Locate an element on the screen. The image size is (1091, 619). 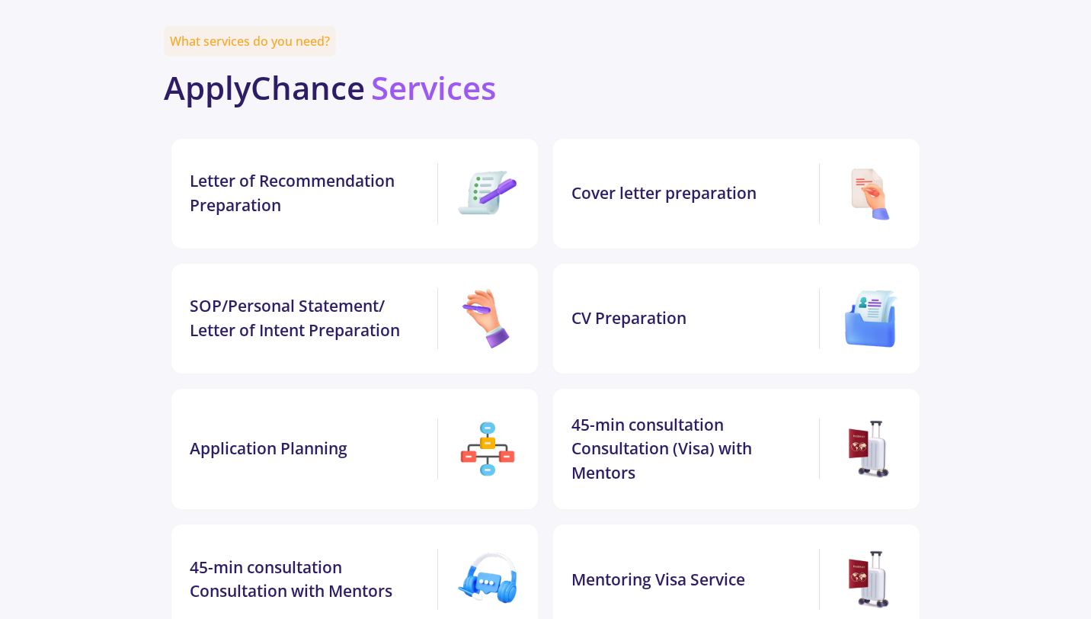
div: 45-min consultation Consultation (Visa) with Mentors is located at coordinates (692, 449).